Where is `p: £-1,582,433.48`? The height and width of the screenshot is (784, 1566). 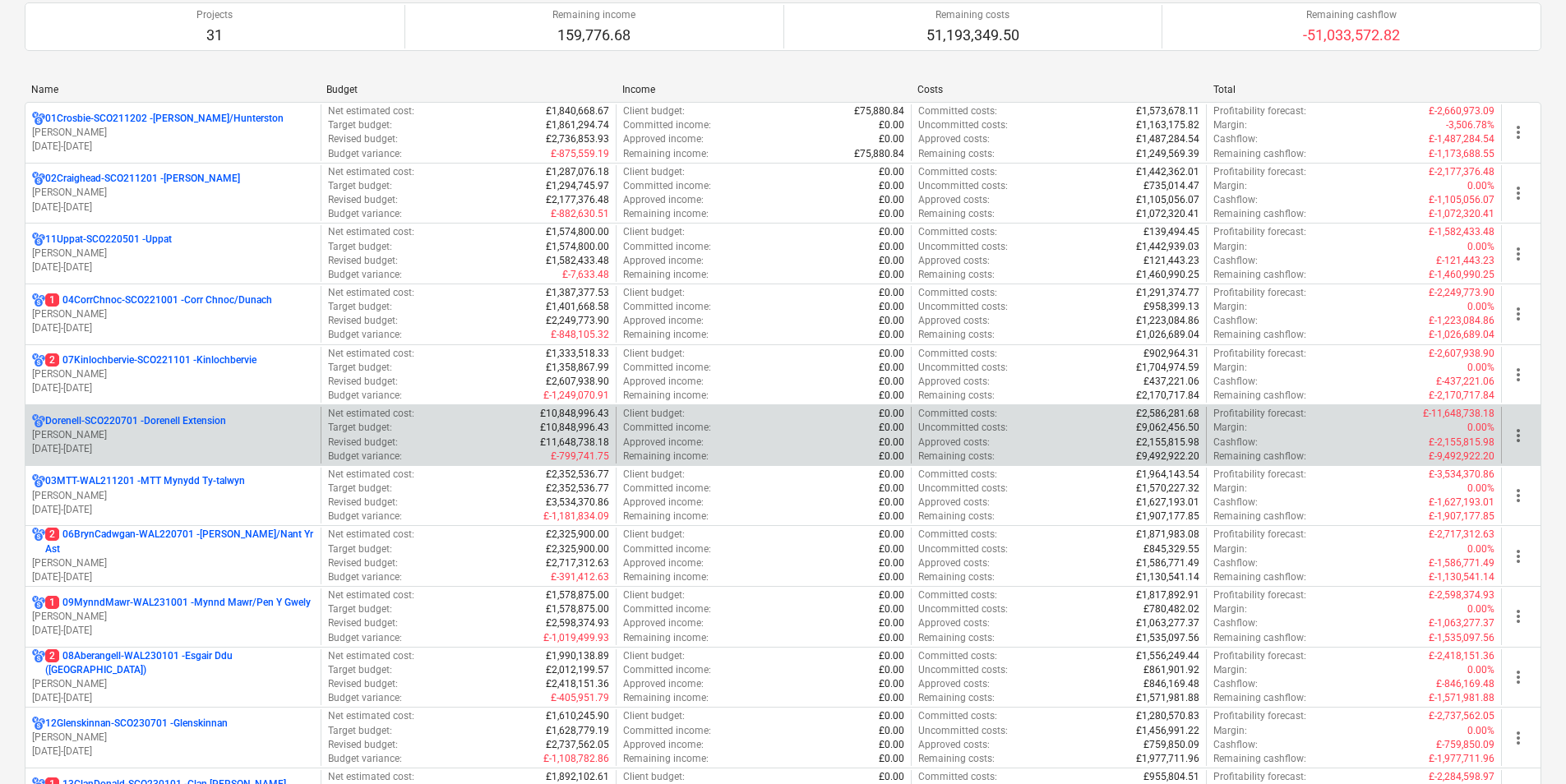 p: £-1,582,433.48 is located at coordinates (1461, 232).